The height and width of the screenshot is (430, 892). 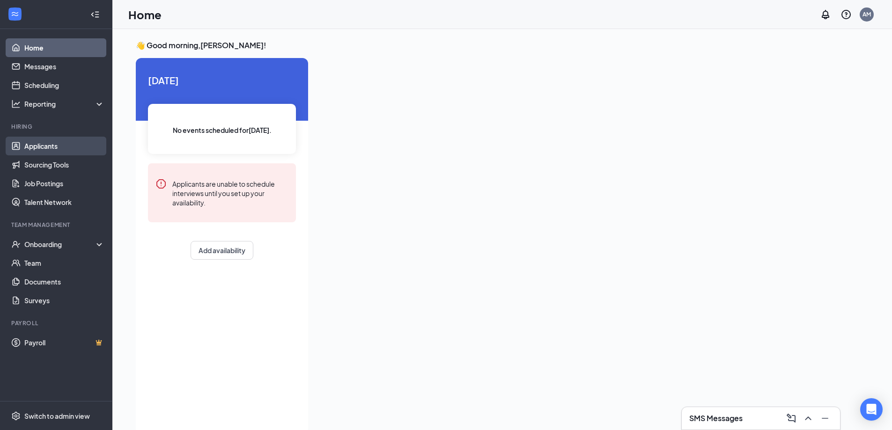 What do you see at coordinates (716, 419) in the screenshot?
I see `h3: SMS Messages` at bounding box center [716, 419].